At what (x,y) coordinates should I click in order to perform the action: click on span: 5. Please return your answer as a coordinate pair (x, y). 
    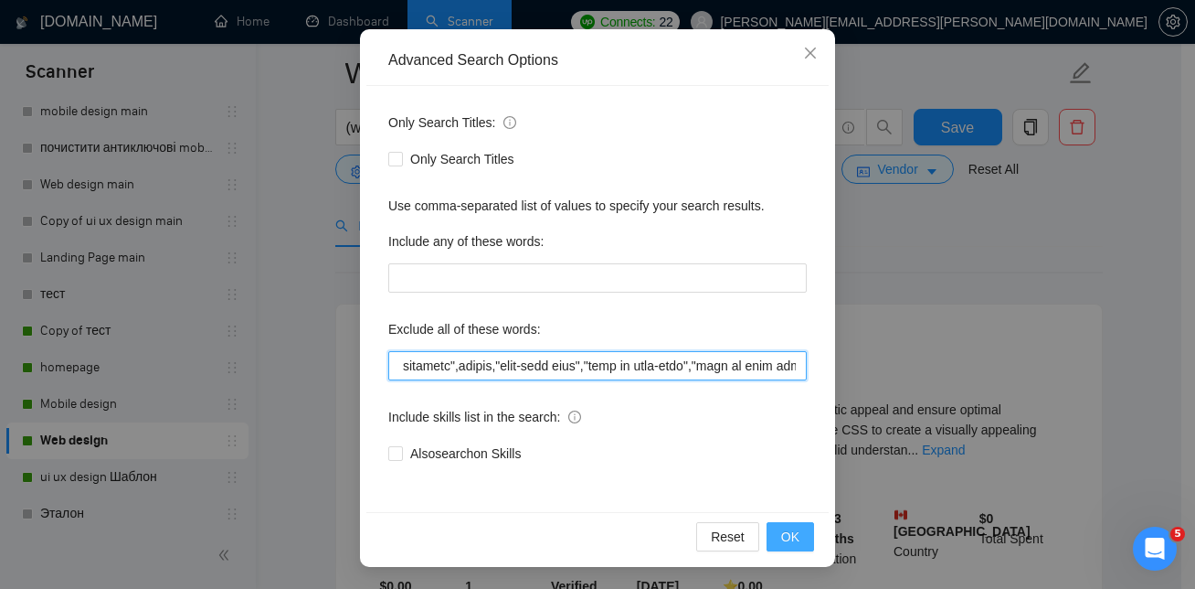
    Looking at the image, I should click on (1178, 534).